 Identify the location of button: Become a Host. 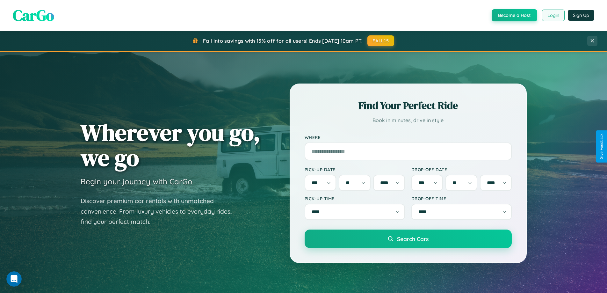
(514, 15).